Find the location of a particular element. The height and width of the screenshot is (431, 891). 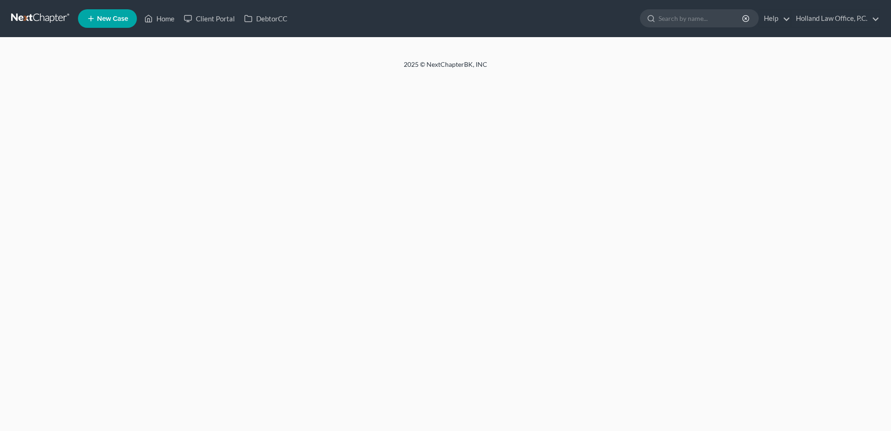

a: DebtorCC is located at coordinates (265, 19).